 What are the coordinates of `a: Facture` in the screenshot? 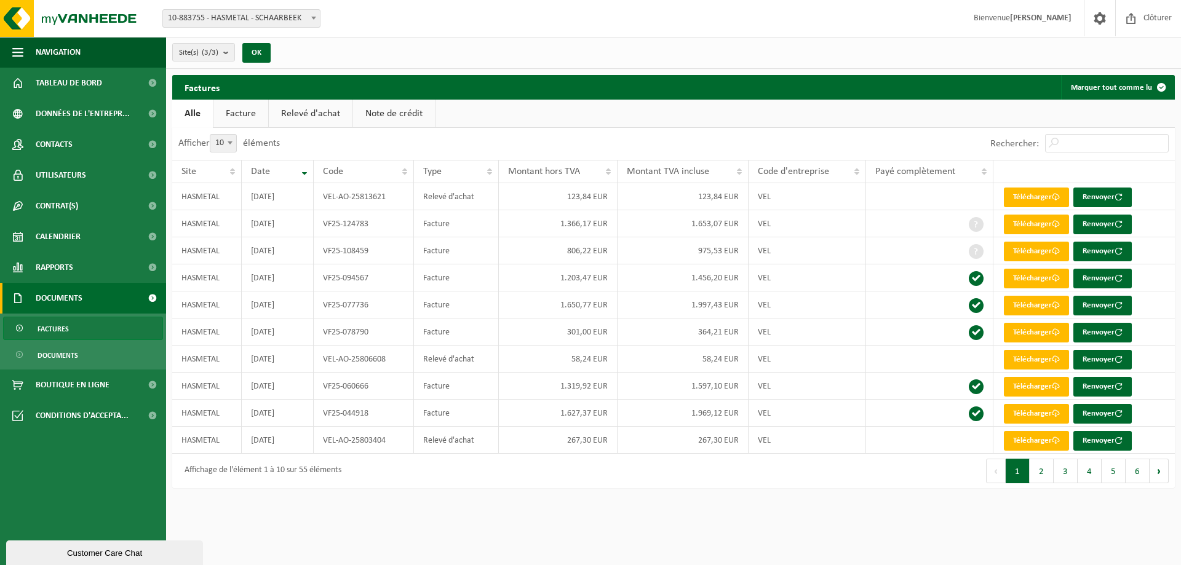 It's located at (241, 114).